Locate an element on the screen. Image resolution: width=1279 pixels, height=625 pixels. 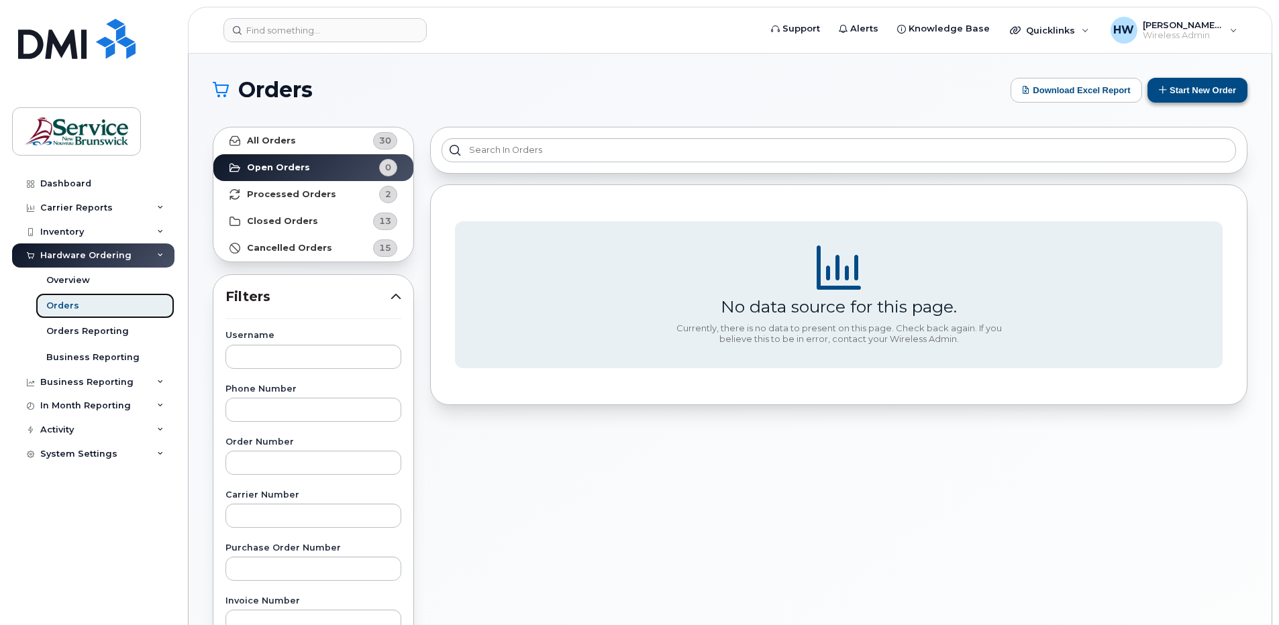
label: Order Number is located at coordinates (313, 442).